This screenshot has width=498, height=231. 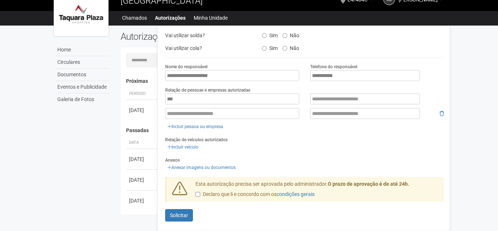 I want to click on a: Documentos, so click(x=83, y=75).